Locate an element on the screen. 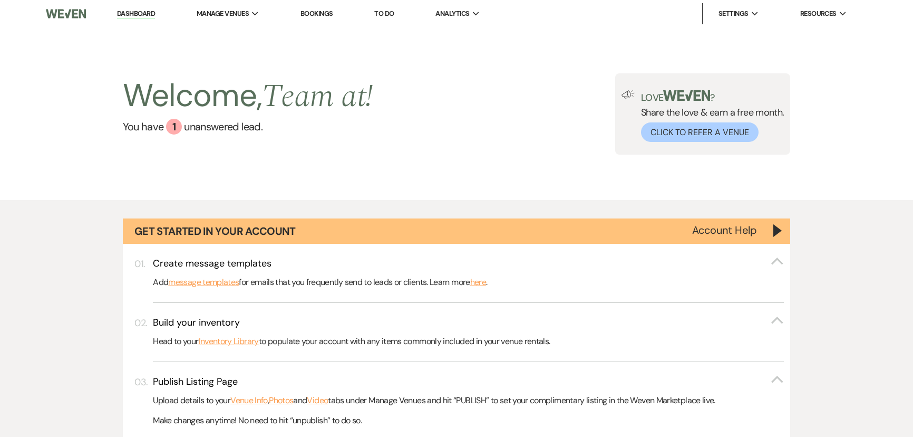 The image size is (913, 437). p: Head to your to populate your account with any items commonly included in your venue rentals. is located at coordinates (468, 341).